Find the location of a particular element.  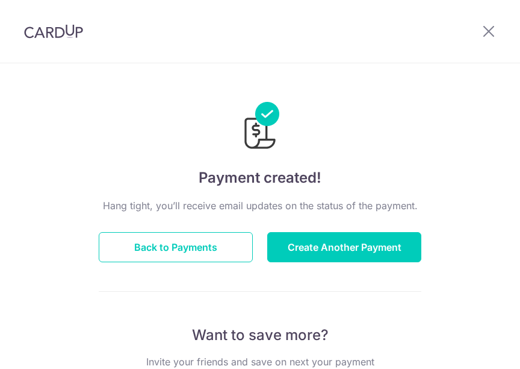

button: Create Another Payment is located at coordinates (345, 247).